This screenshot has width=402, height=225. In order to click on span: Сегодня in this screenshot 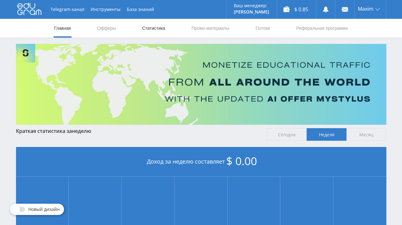, I will do `click(287, 135)`.